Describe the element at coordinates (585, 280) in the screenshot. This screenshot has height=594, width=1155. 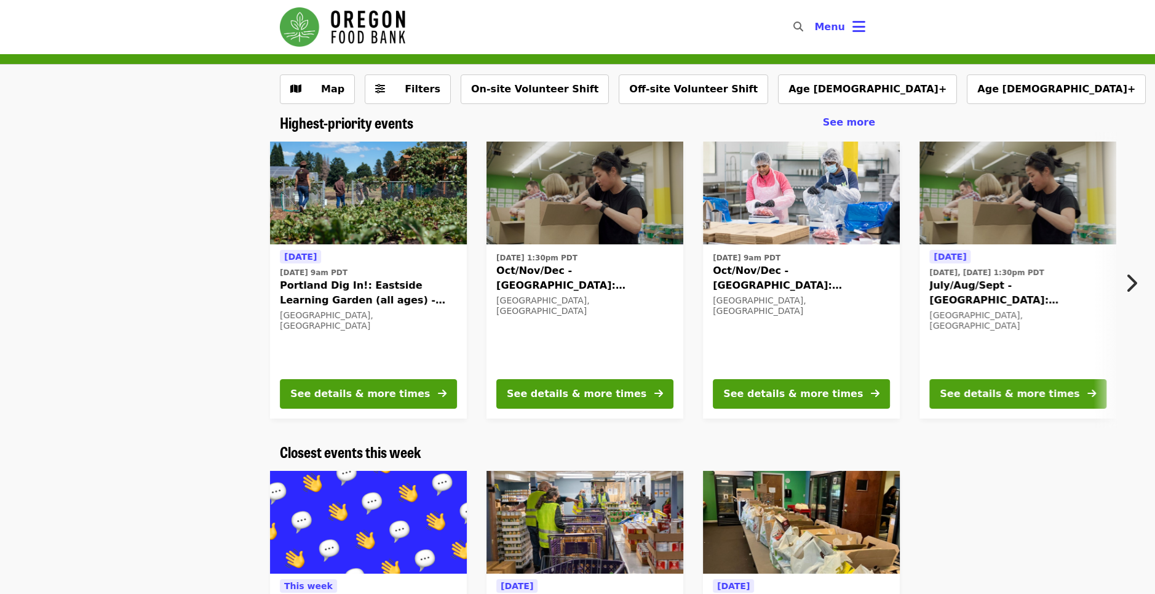
I see `a: See details for "Oct/Nov/Dec - Portland: Repack/Sort (age 8+)"` at that location.